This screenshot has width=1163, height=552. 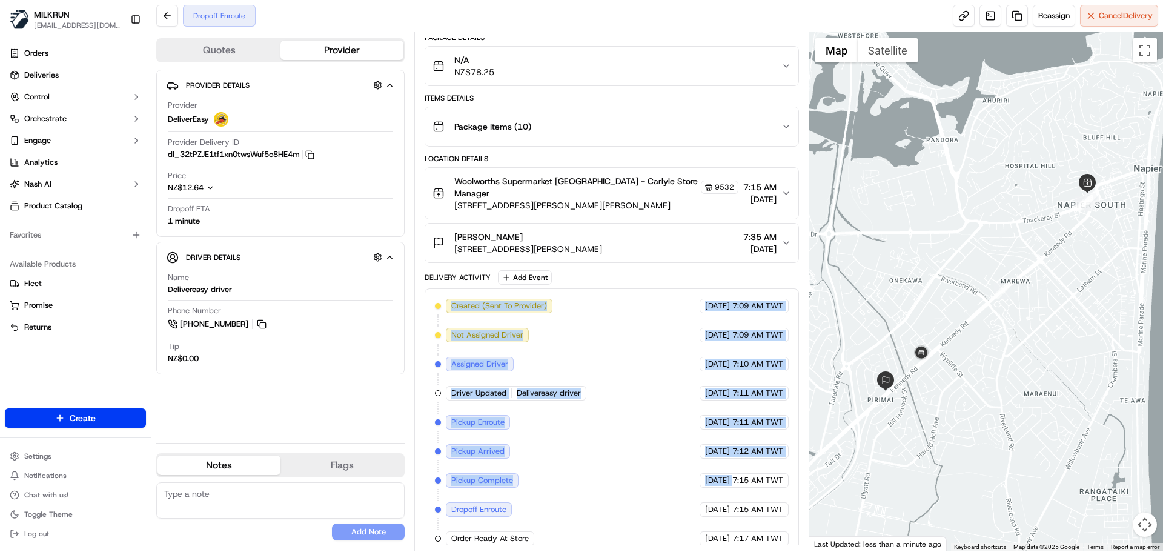 I want to click on div: NZ$0.00, so click(x=183, y=359).